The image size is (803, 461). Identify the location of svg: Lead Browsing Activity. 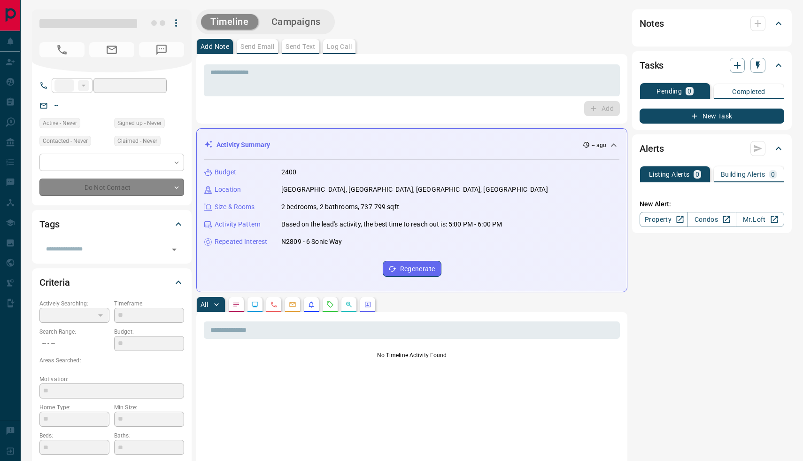
(255, 304).